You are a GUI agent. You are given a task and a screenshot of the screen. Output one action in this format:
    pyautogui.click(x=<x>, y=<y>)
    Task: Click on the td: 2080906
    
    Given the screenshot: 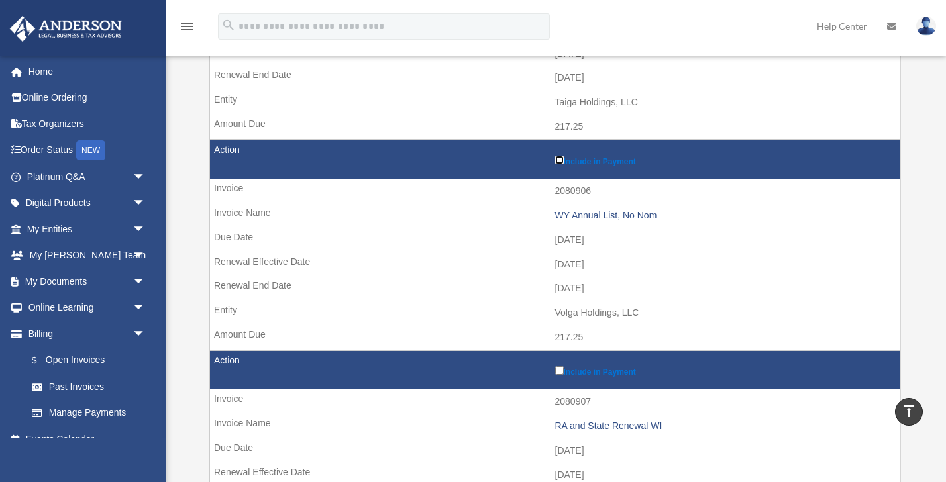 What is the action you would take?
    pyautogui.click(x=555, y=191)
    